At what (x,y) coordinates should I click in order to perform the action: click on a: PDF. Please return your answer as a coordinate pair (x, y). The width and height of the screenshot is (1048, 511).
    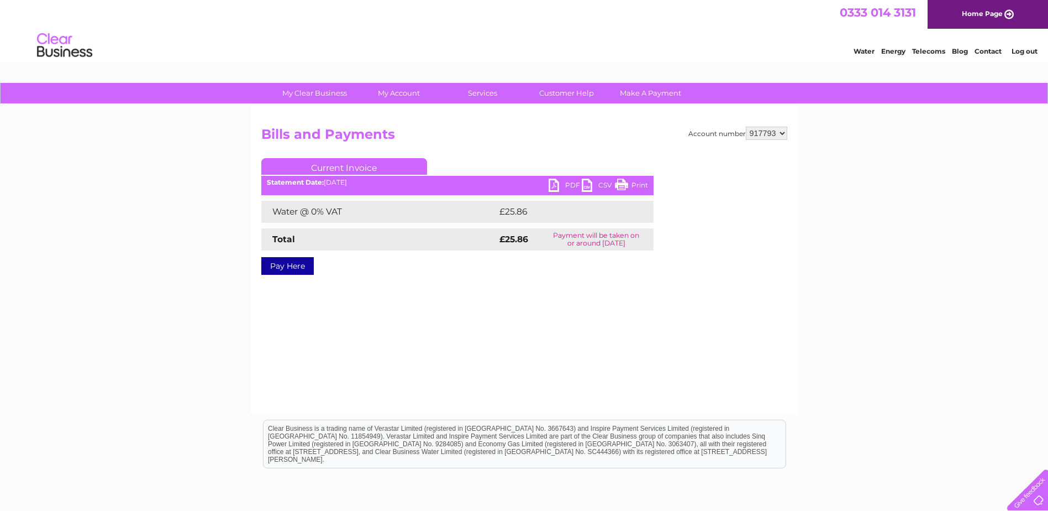
    Looking at the image, I should click on (565, 186).